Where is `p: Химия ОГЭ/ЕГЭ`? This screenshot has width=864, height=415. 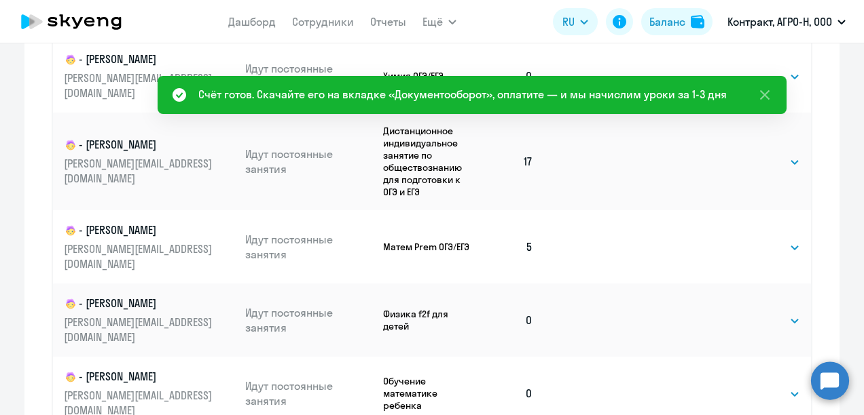
p: Химия ОГЭ/ЕГЭ is located at coordinates (428, 76).